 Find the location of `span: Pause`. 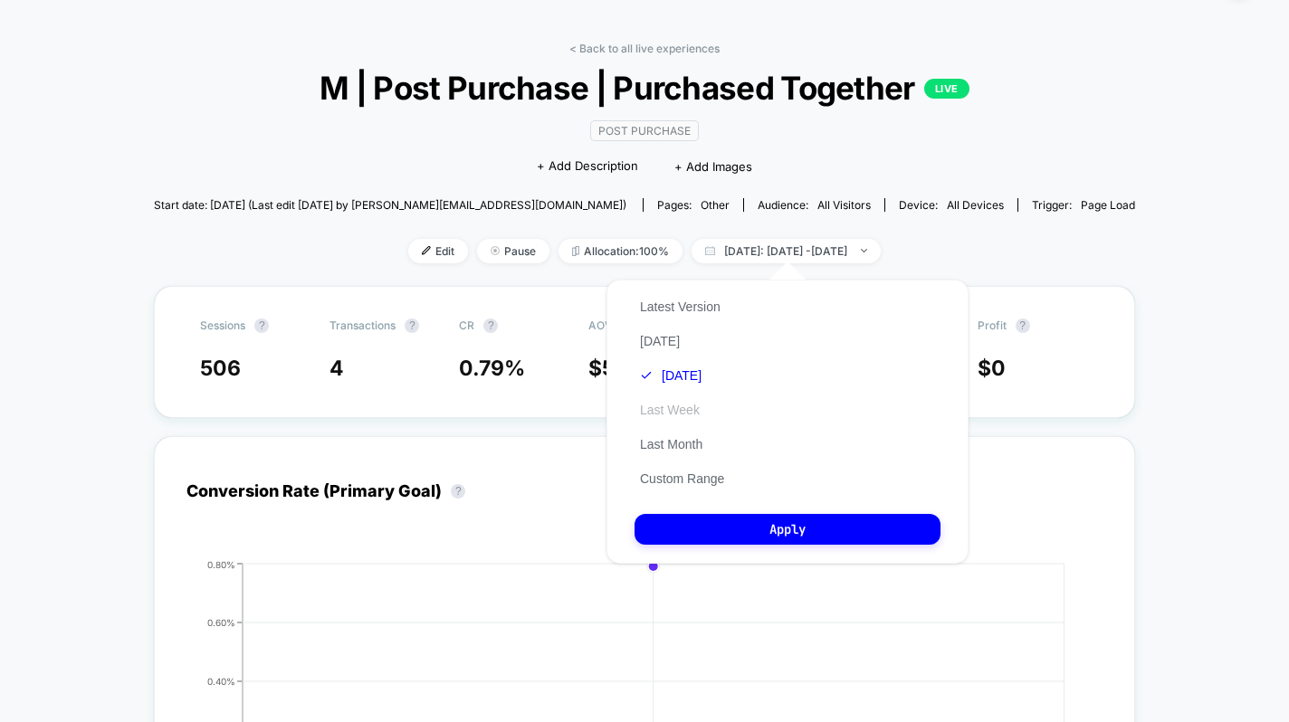

span: Pause is located at coordinates (513, 251).